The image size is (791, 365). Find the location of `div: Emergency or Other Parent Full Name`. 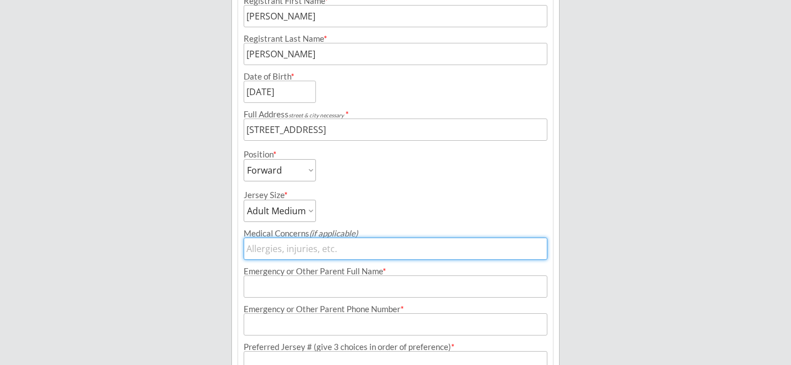

div: Emergency or Other Parent Full Name is located at coordinates (395, 271).